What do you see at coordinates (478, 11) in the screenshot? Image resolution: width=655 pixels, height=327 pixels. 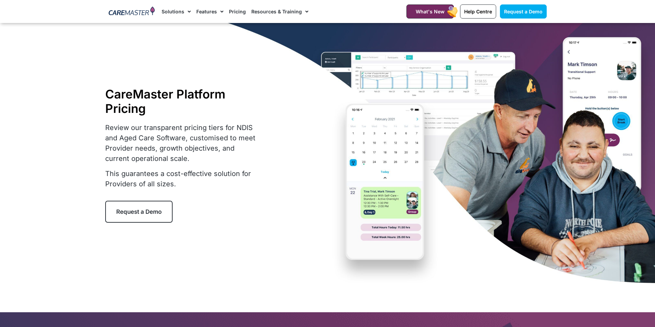 I see `a: Help Centre` at bounding box center [478, 11].